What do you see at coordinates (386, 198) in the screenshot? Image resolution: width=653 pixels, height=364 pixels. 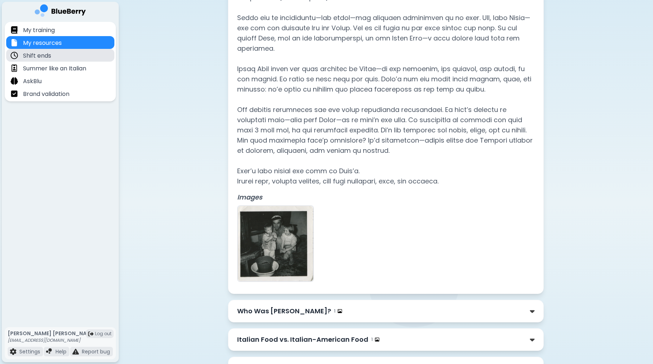 I see `p: Images` at bounding box center [386, 198].